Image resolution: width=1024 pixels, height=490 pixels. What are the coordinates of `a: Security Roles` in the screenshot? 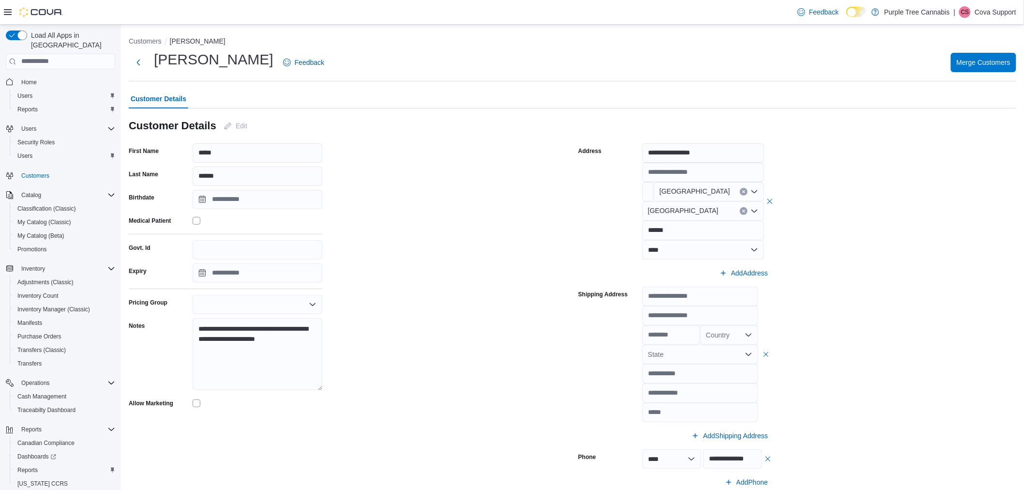 It's located at (36, 142).